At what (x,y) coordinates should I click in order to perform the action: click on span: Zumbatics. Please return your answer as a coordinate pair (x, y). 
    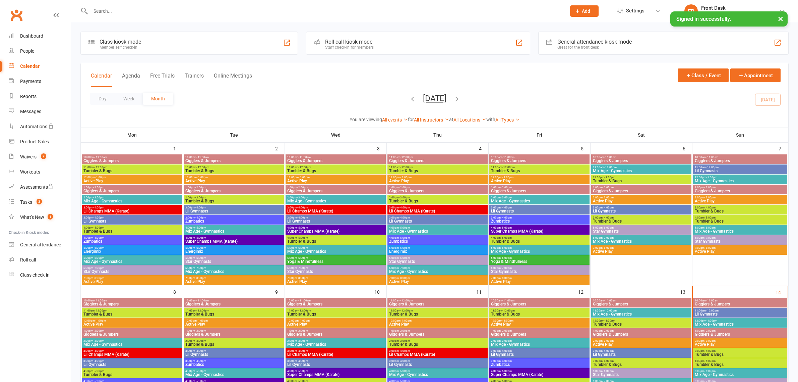
    Looking at the image, I should click on (132, 241).